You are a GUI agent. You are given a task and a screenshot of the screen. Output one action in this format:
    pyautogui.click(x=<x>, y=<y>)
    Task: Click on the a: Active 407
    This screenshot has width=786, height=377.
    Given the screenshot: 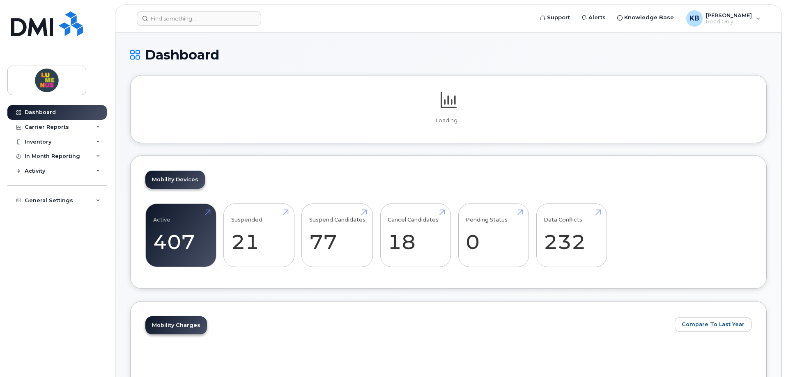 What is the action you would take?
    pyautogui.click(x=181, y=236)
    